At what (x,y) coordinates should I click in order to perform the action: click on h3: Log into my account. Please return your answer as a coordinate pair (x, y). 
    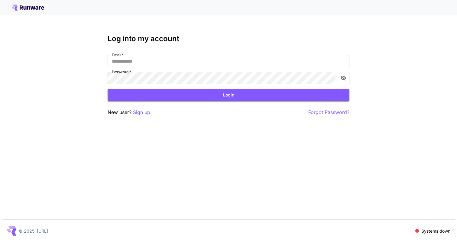
    Looking at the image, I should click on (228, 39).